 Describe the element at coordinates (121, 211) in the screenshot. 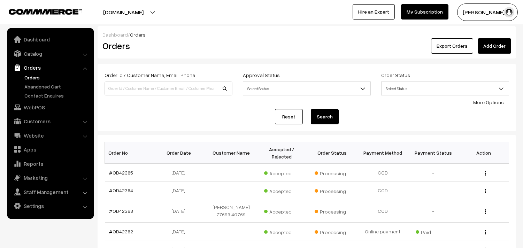

I see `a: #OD42363` at that location.